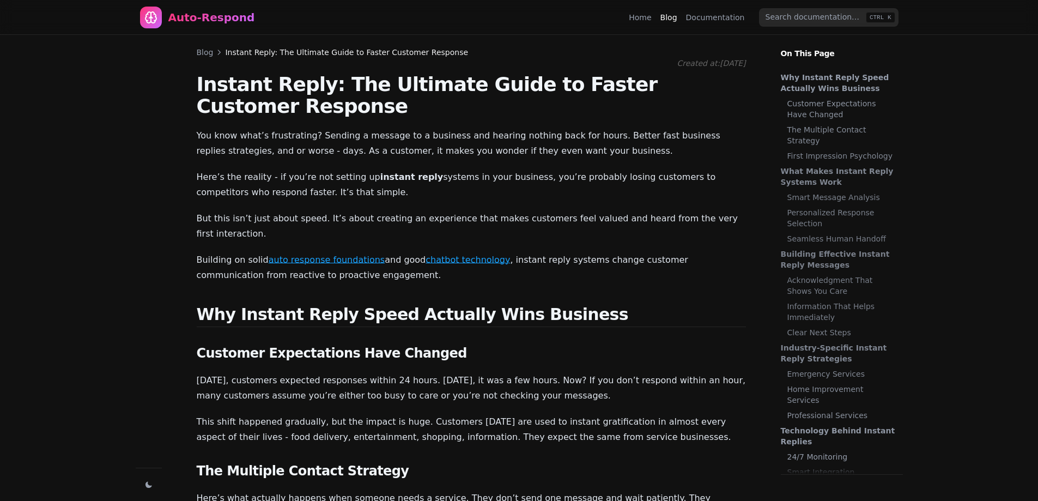 The height and width of the screenshot is (501, 1038). What do you see at coordinates (843, 457) in the screenshot?
I see `a: 24/7 Monitoring` at bounding box center [843, 457].